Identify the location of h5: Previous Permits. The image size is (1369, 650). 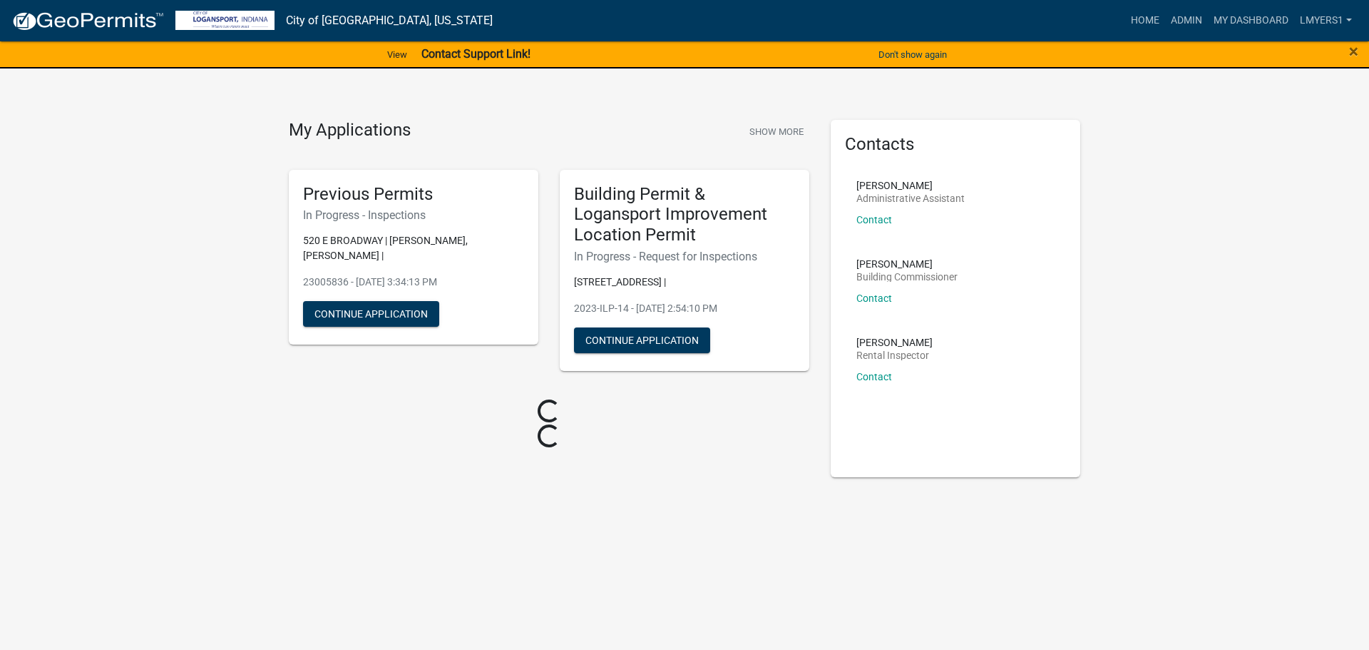
(414, 194).